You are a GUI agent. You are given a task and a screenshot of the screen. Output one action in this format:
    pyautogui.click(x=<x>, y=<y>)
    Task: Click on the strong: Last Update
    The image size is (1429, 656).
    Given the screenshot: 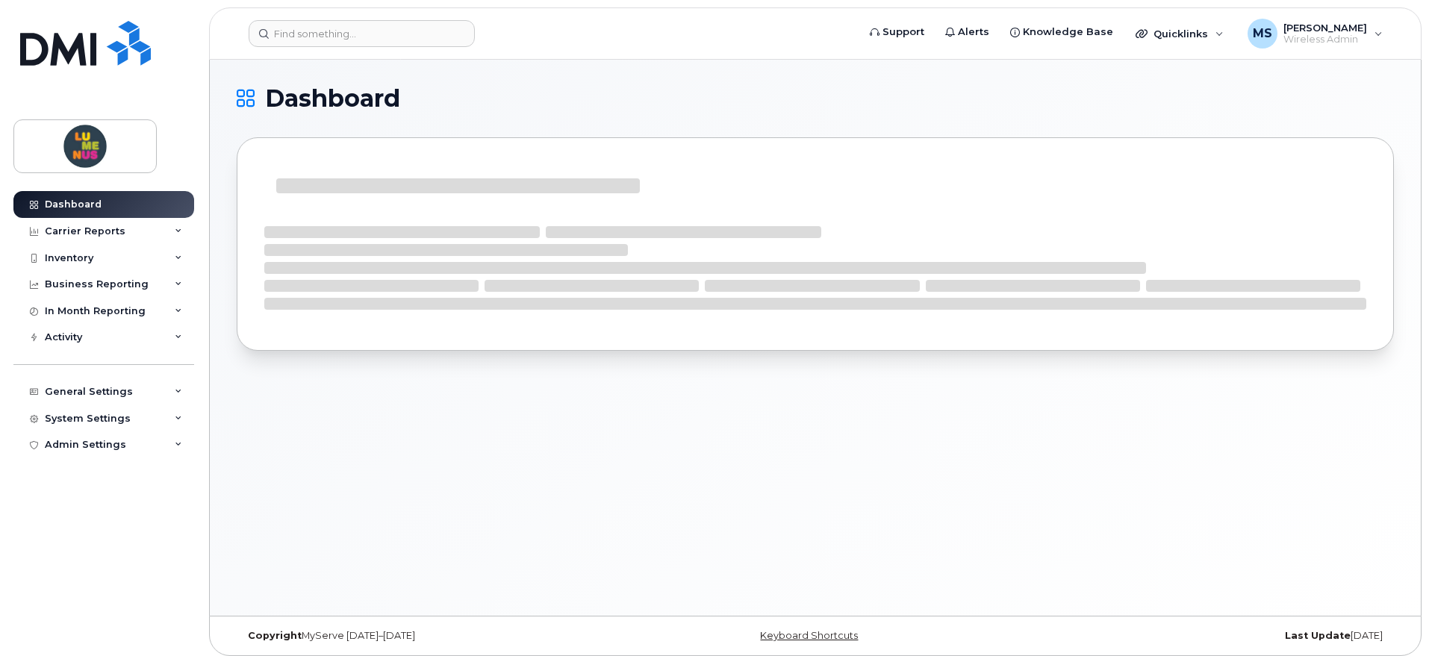 What is the action you would take?
    pyautogui.click(x=1318, y=635)
    